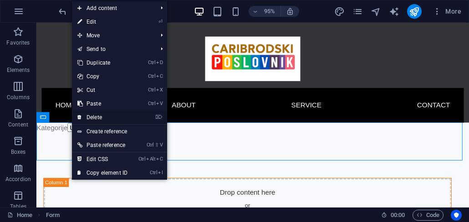 The height and width of the screenshot is (222, 469). What do you see at coordinates (339, 11) in the screenshot?
I see `button: design` at bounding box center [339, 11].